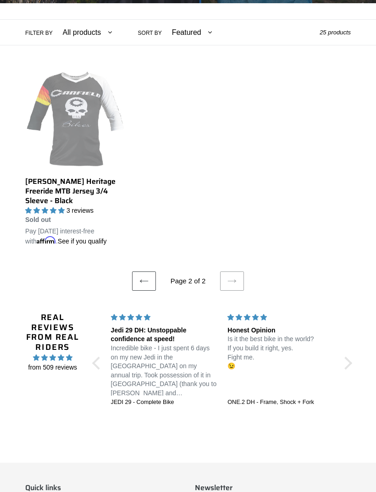 The width and height of the screenshot is (376, 492). What do you see at coordinates (164, 403) in the screenshot?
I see `div: JEDI 29 - Complete Bike` at bounding box center [164, 403].